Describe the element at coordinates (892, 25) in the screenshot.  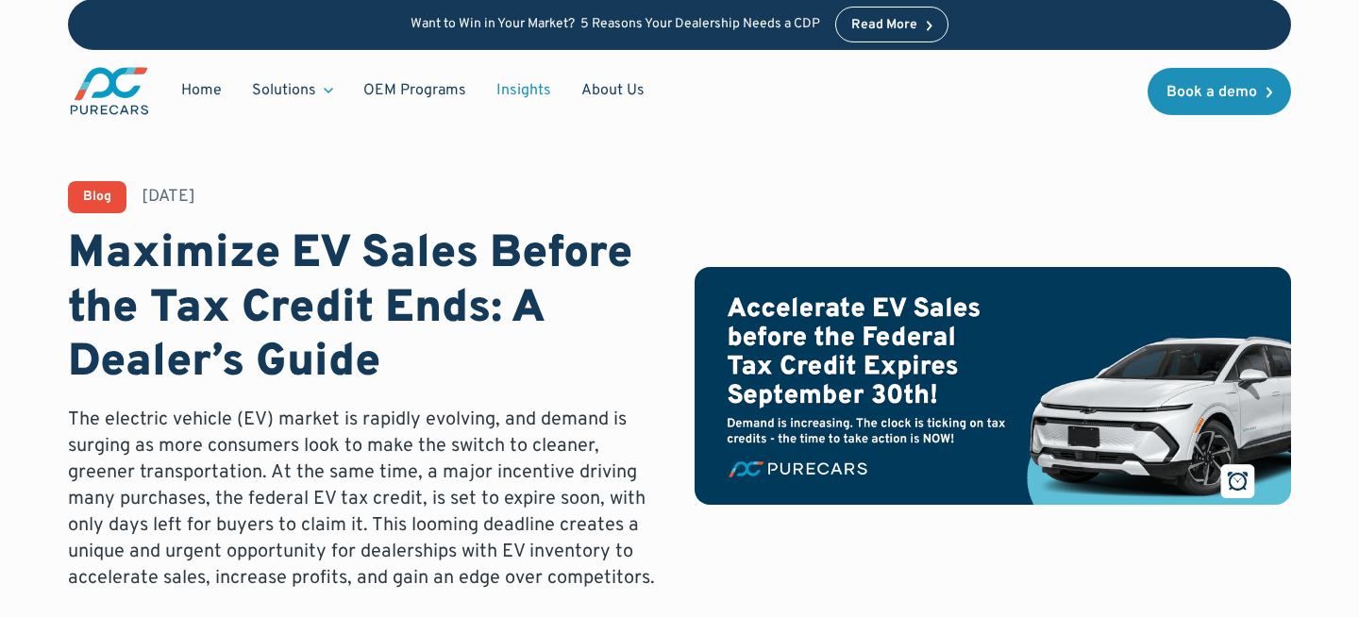
I see `a: Read More` at that location.